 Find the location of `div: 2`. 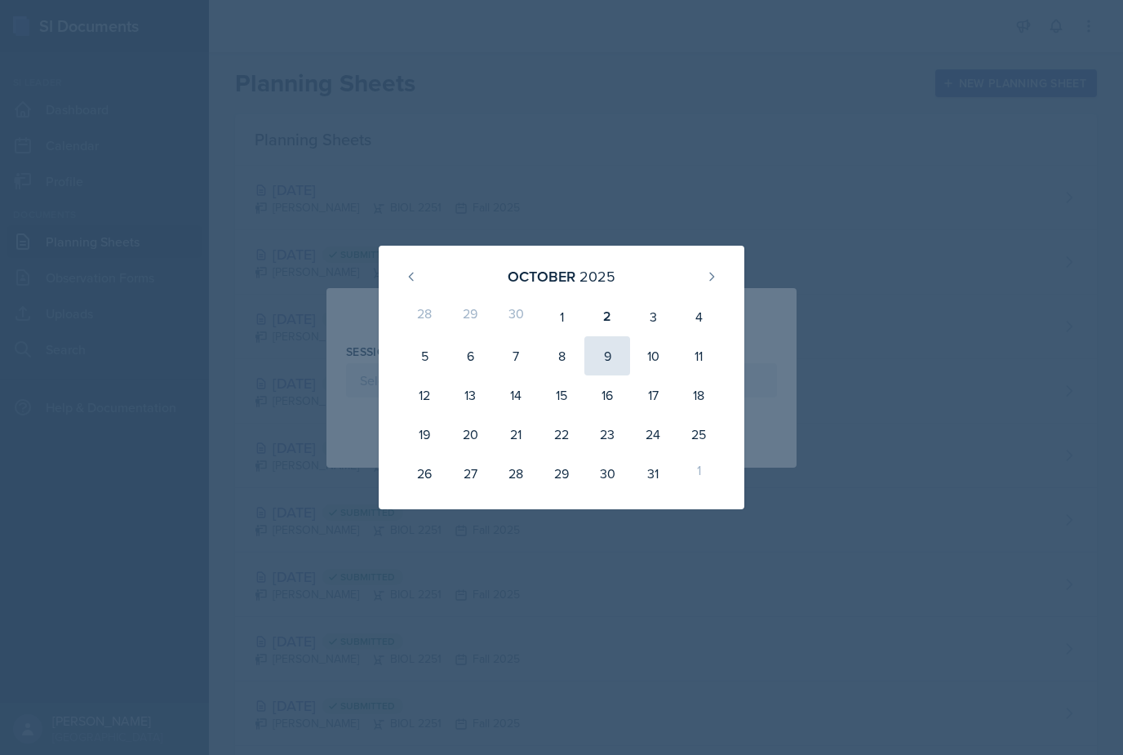

div: 2 is located at coordinates (607, 317).